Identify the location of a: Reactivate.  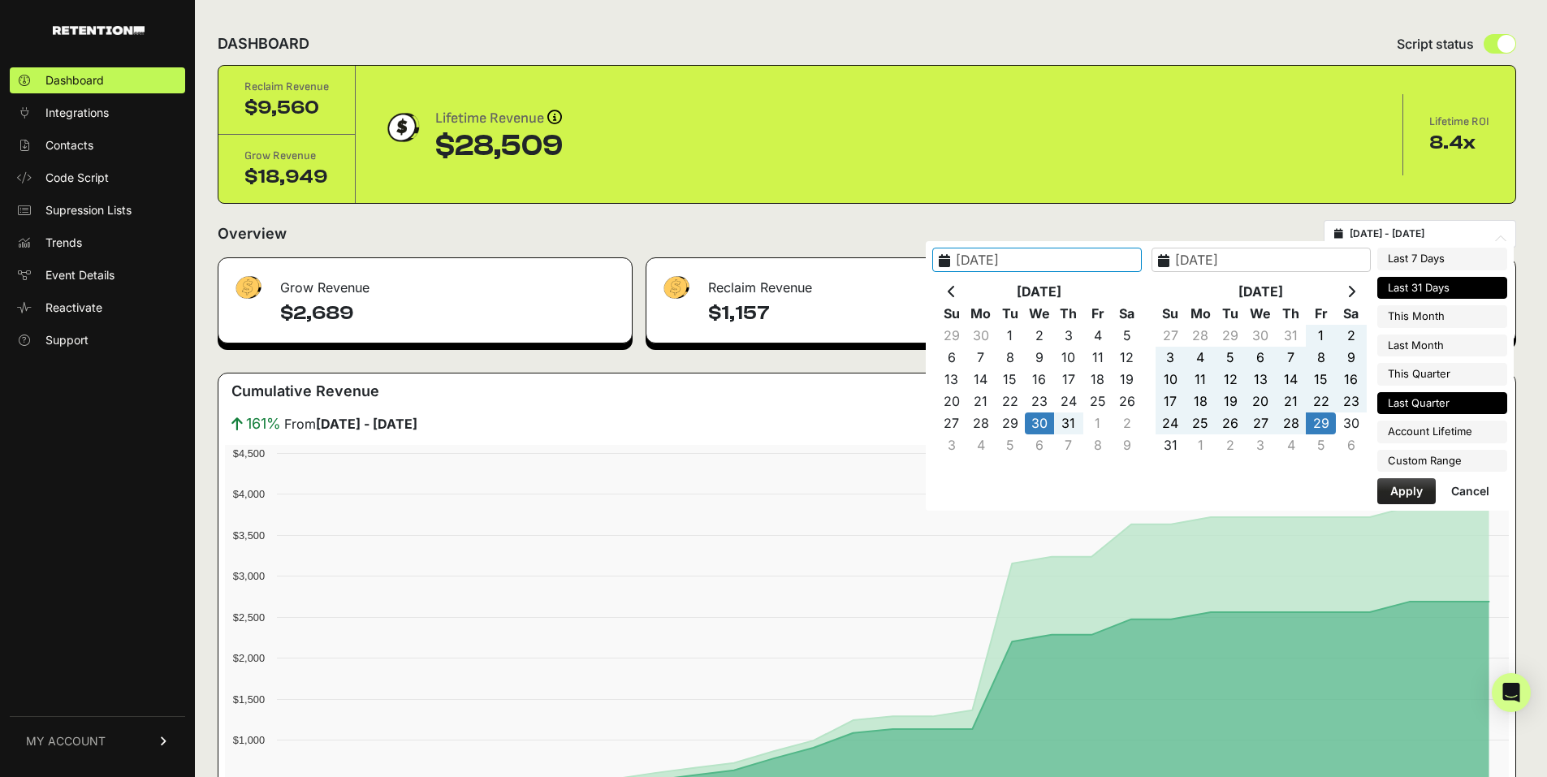
(97, 308).